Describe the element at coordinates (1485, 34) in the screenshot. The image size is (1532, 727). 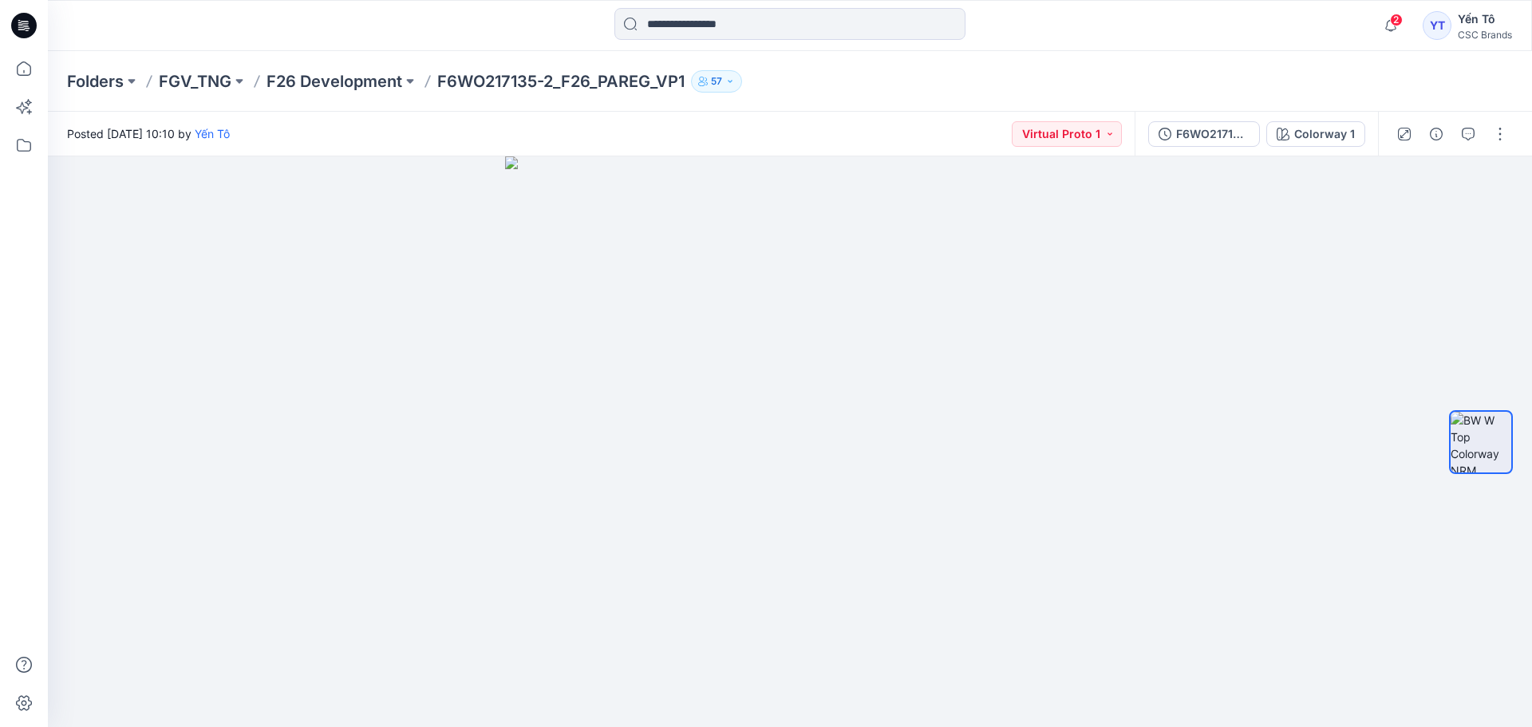
I see `div: CSC Brands` at that location.